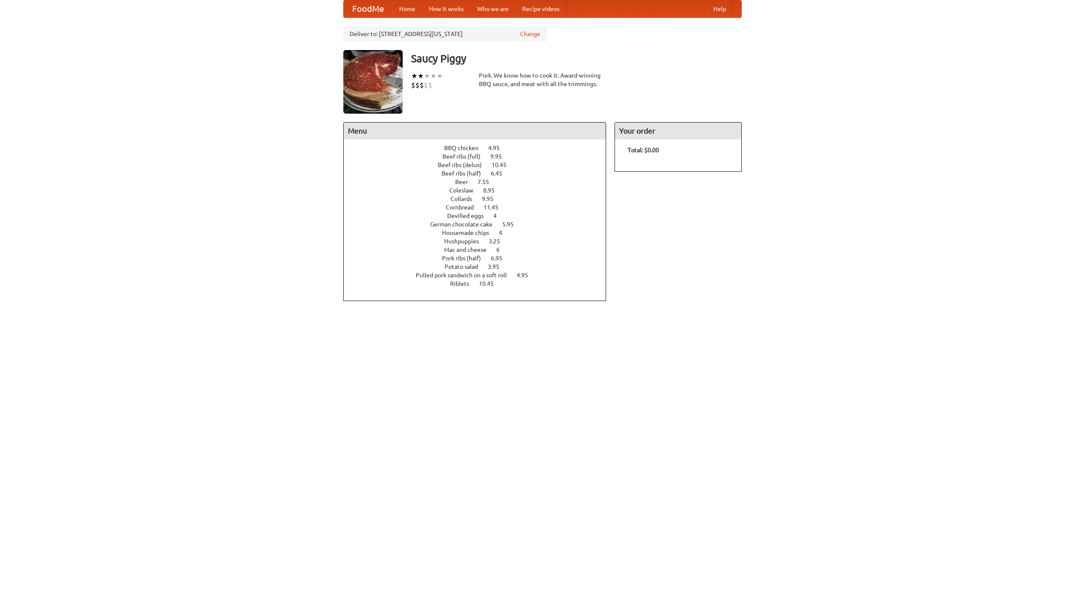 This screenshot has height=600, width=1085. Describe the element at coordinates (480, 241) in the screenshot. I see `a: Hushpuppies 3.25` at that location.